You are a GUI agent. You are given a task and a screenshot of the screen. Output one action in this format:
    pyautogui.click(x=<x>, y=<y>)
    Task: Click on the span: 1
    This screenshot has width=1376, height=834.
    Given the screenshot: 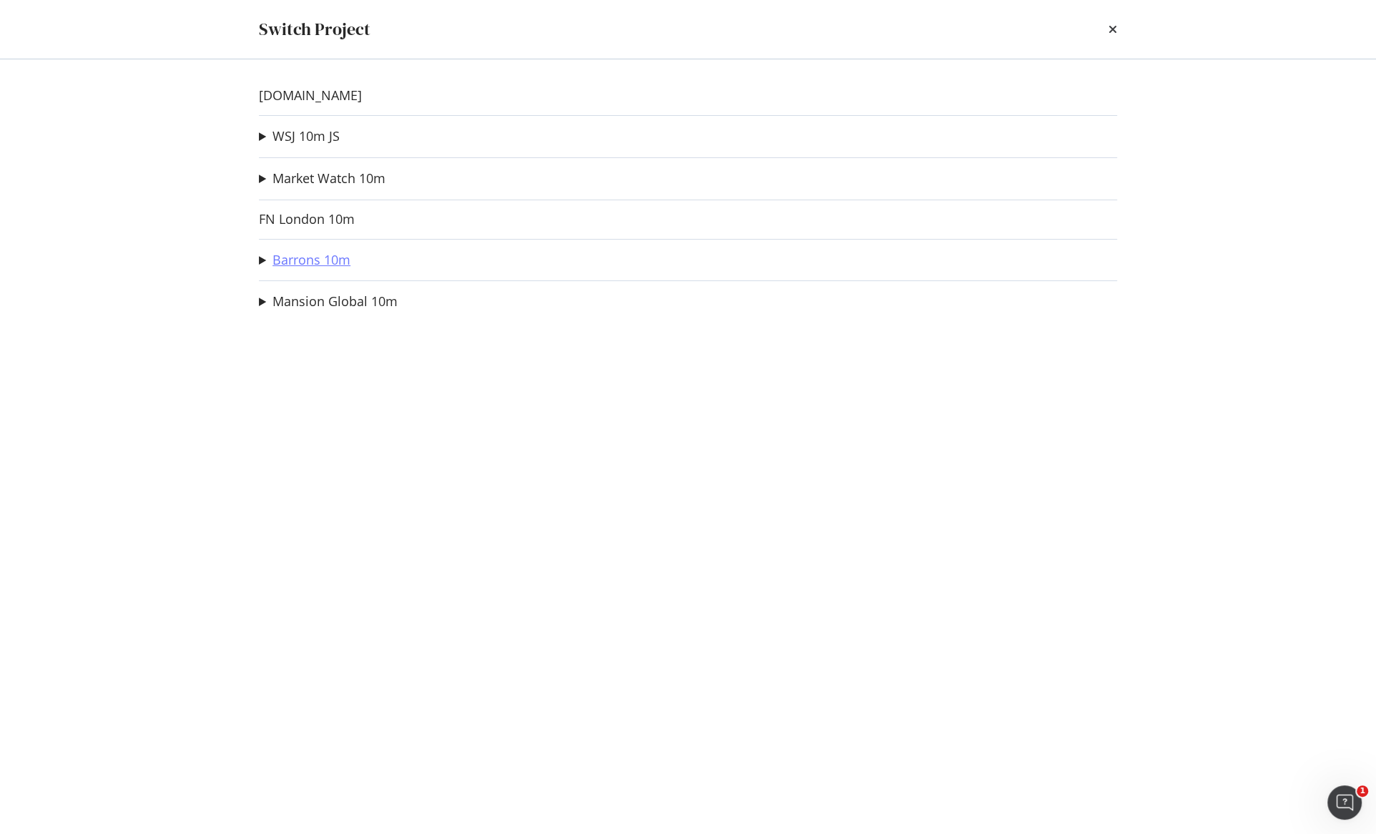 What is the action you would take?
    pyautogui.click(x=1362, y=791)
    